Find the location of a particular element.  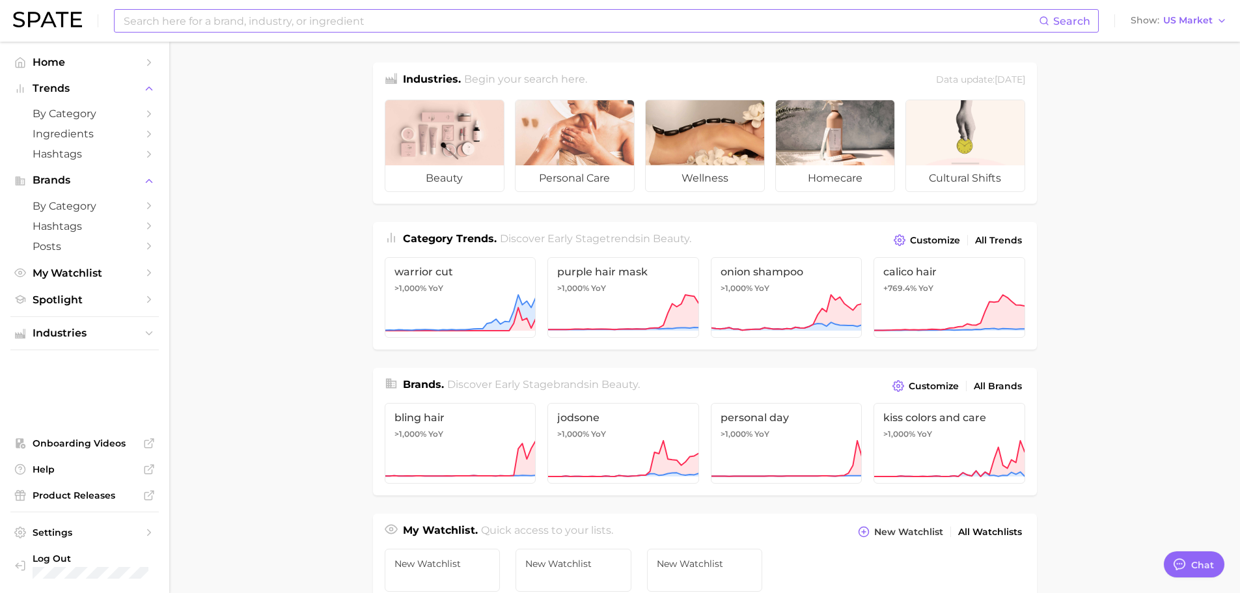

a: cultural shifts is located at coordinates (965, 146).